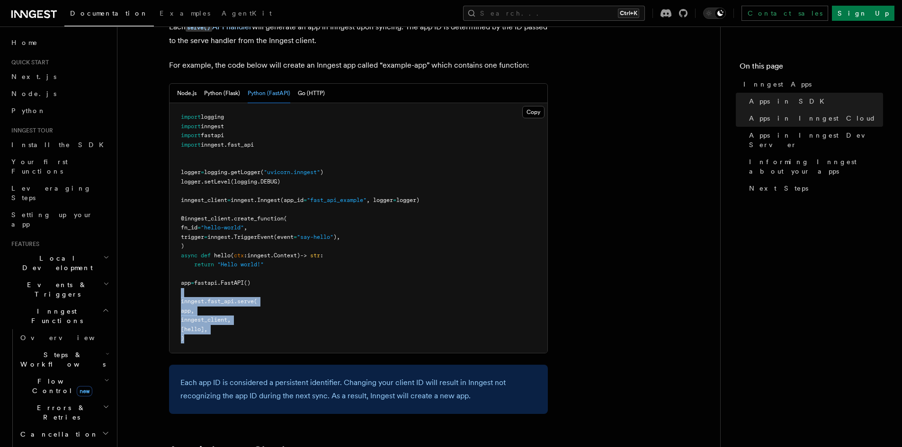 The width and height of the screenshot is (902, 447). I want to click on a: Apps in SDK, so click(814, 101).